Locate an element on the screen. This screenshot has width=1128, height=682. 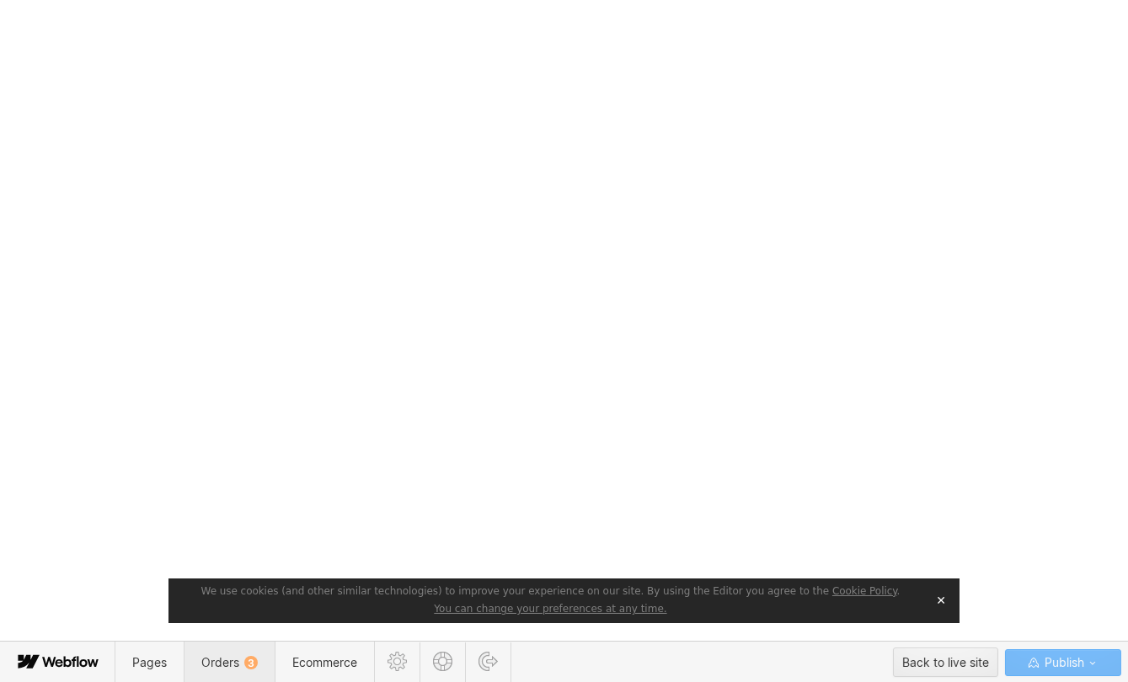
span: Pages is located at coordinates (149, 662).